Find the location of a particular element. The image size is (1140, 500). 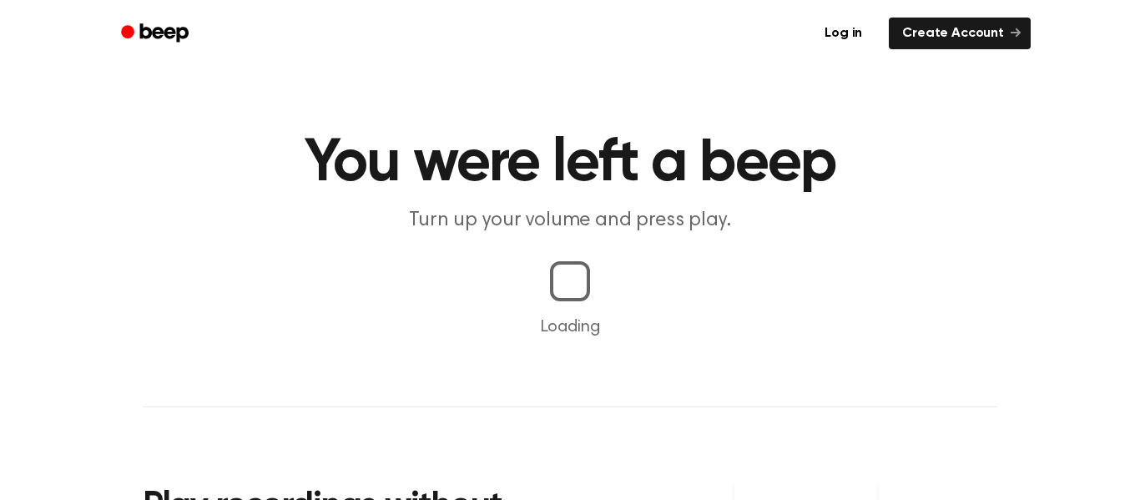

p: Loading is located at coordinates (570, 327).